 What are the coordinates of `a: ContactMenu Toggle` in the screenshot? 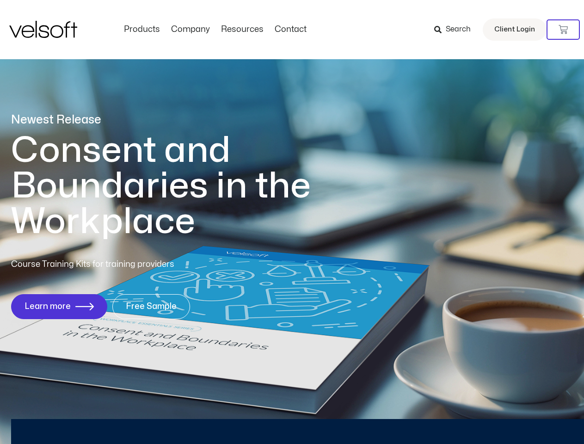 It's located at (290, 30).